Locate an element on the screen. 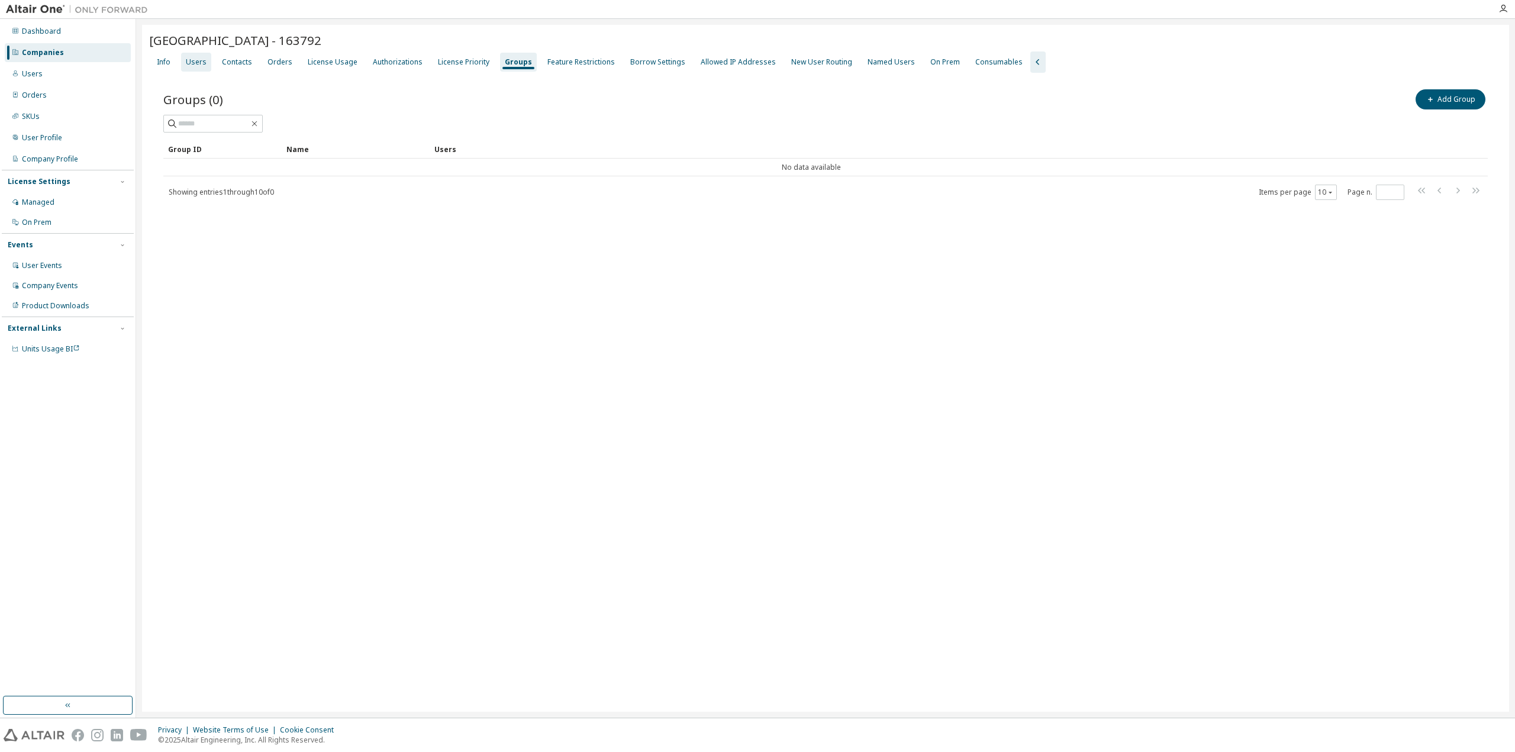 This screenshot has width=1515, height=752. div: User Events is located at coordinates (42, 266).